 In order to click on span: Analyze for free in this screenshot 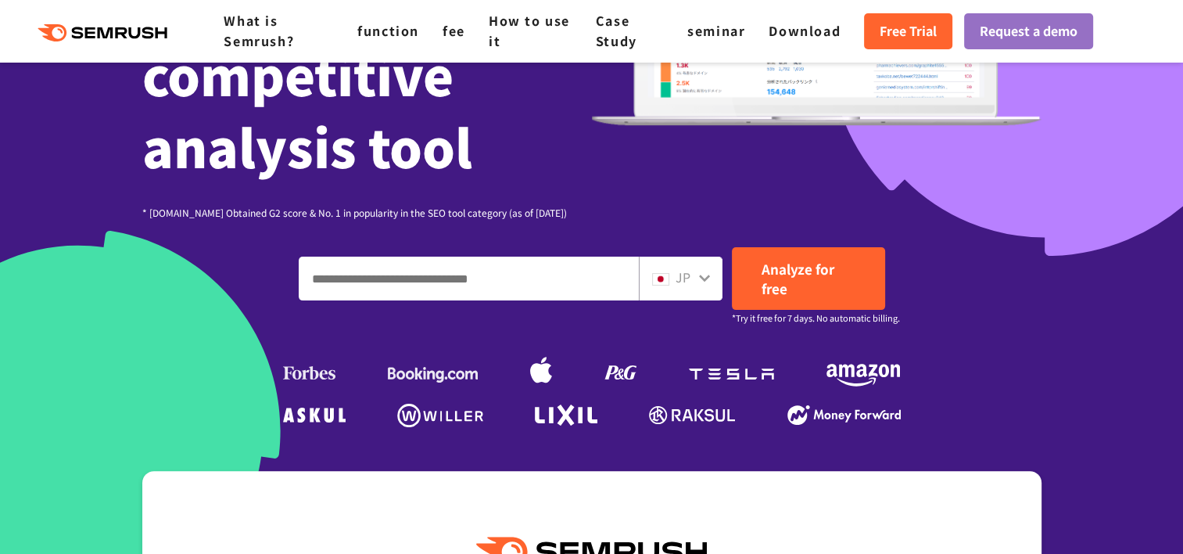, I will do `click(798, 278)`.